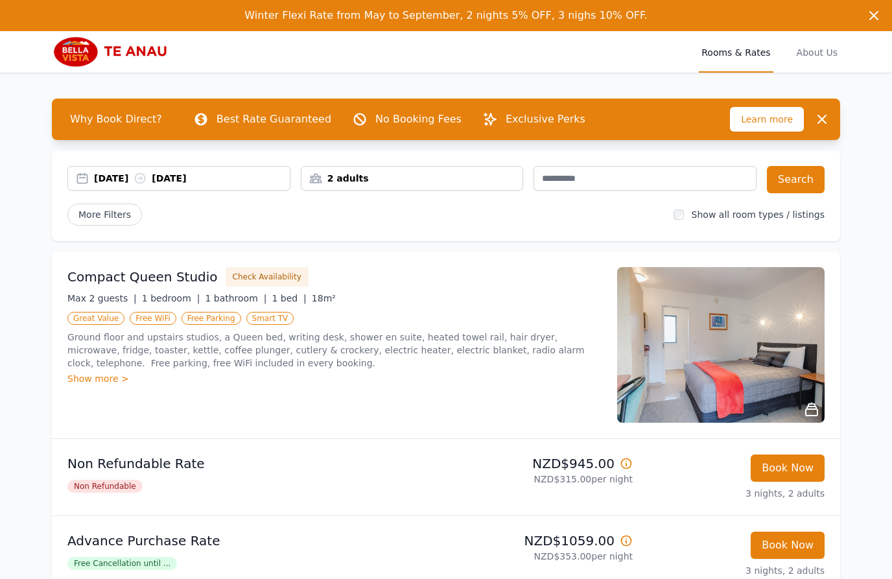 The width and height of the screenshot is (892, 579). I want to click on button: Search, so click(796, 180).